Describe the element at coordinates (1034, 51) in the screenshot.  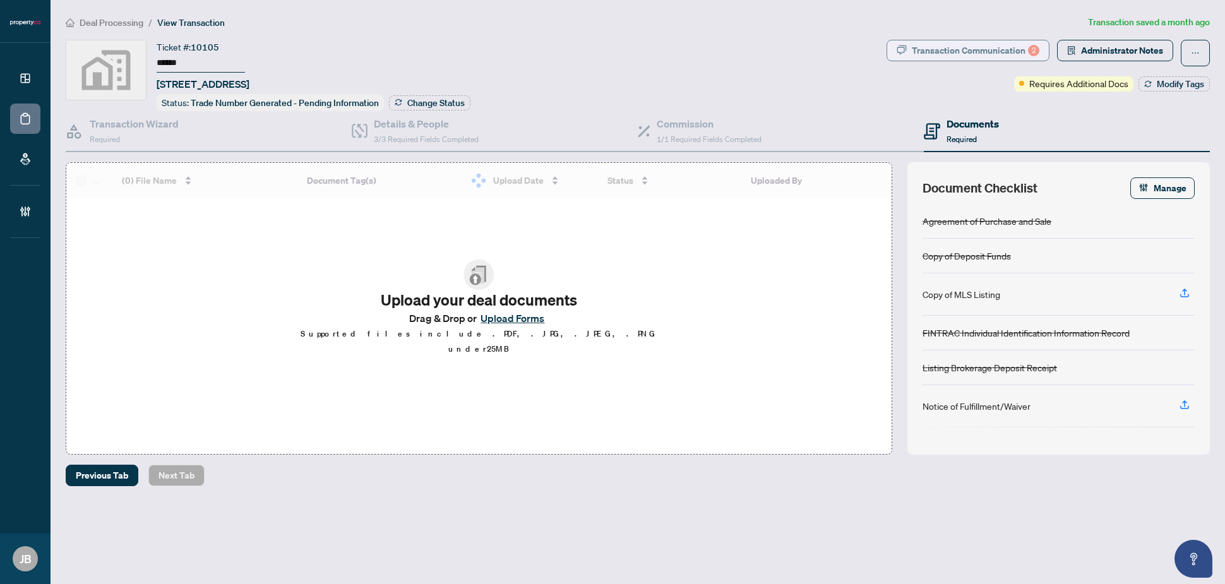
I see `div: 2` at that location.